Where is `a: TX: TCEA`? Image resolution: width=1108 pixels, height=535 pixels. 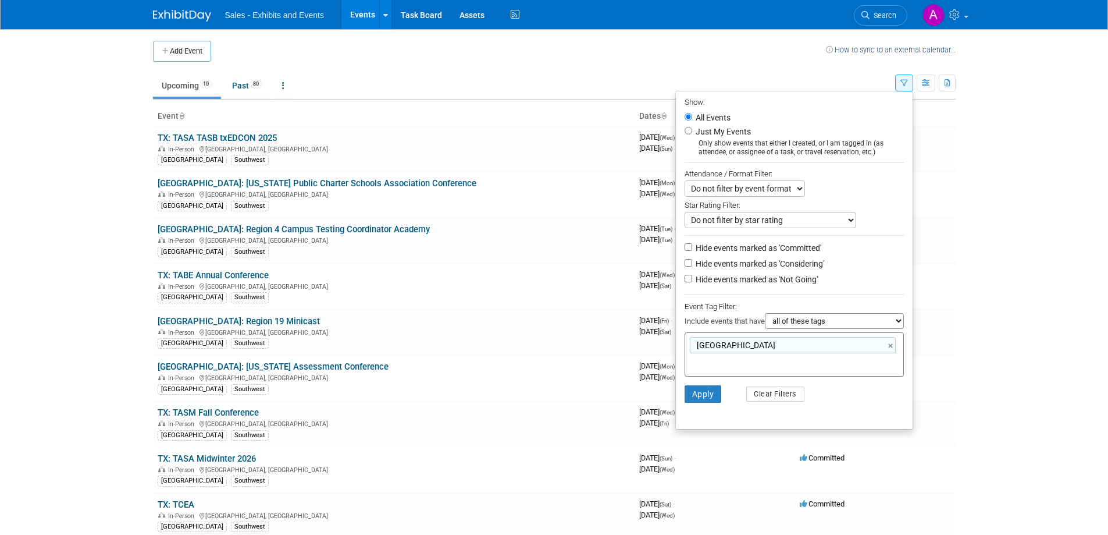
a: TX: TCEA is located at coordinates (176, 504).